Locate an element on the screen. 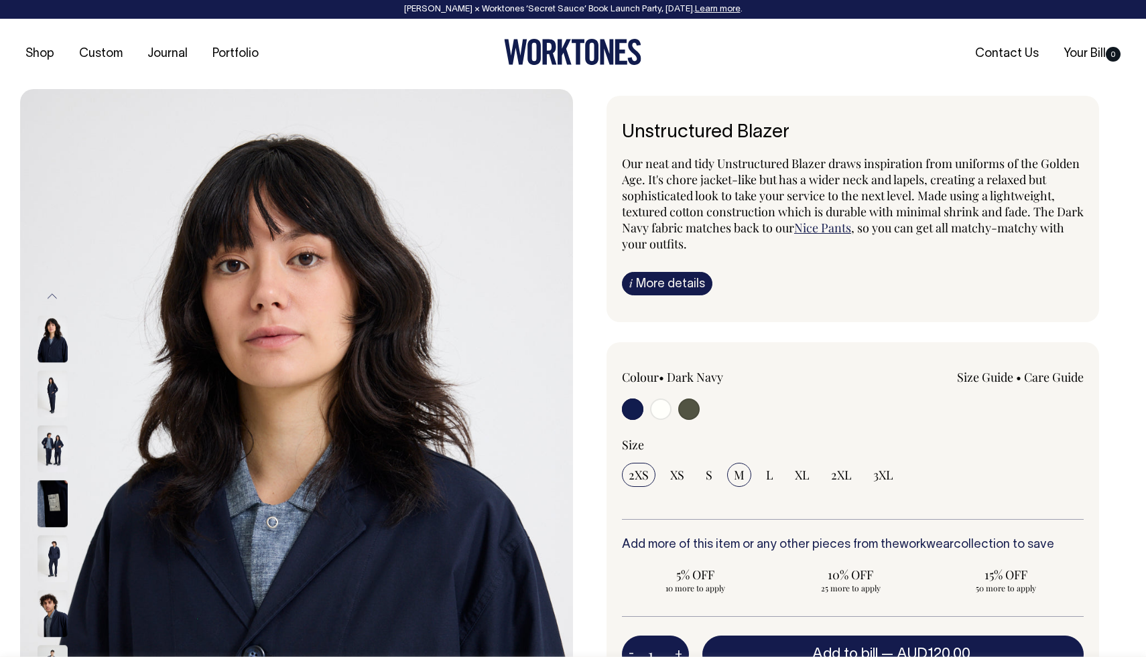 Image resolution: width=1146 pixels, height=657 pixels. a: Care Guide is located at coordinates (1053, 377).